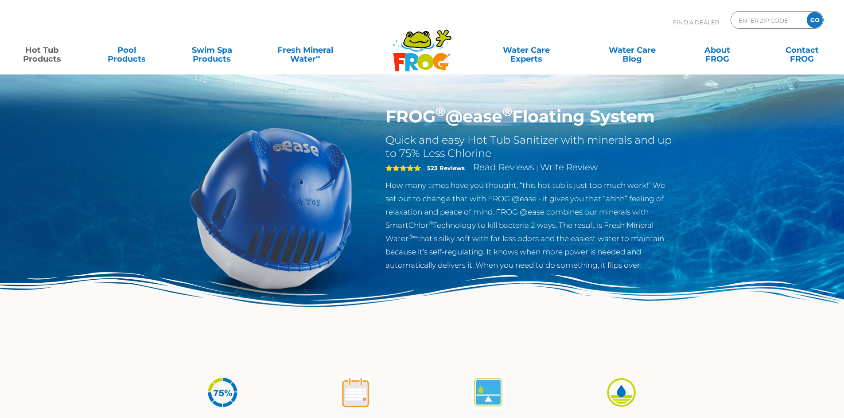  Describe the element at coordinates (504, 167) in the screenshot. I see `a: Read Reviews` at that location.